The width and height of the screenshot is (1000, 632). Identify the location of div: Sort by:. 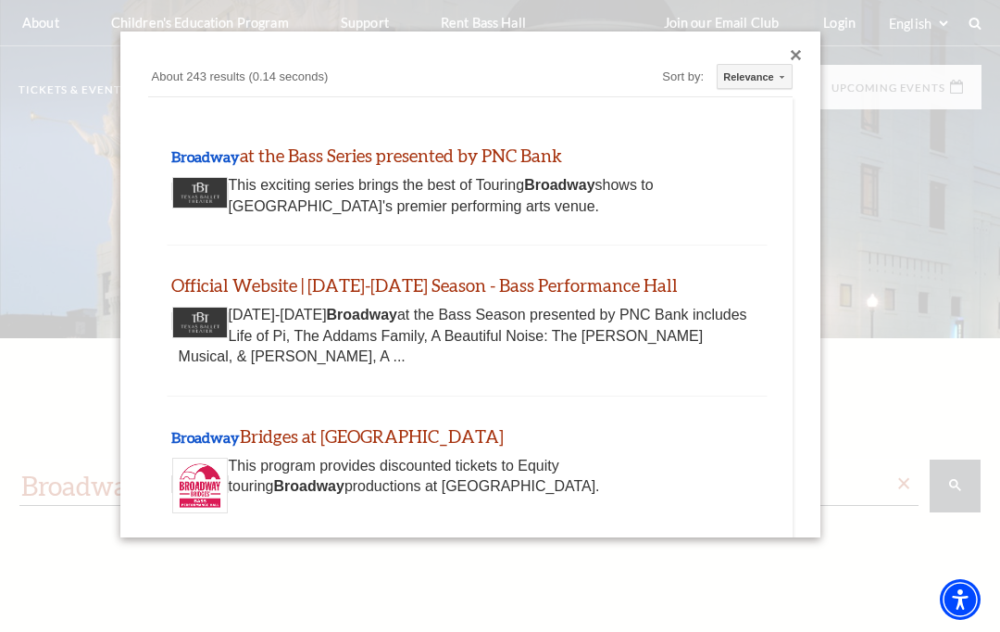
(685, 77).